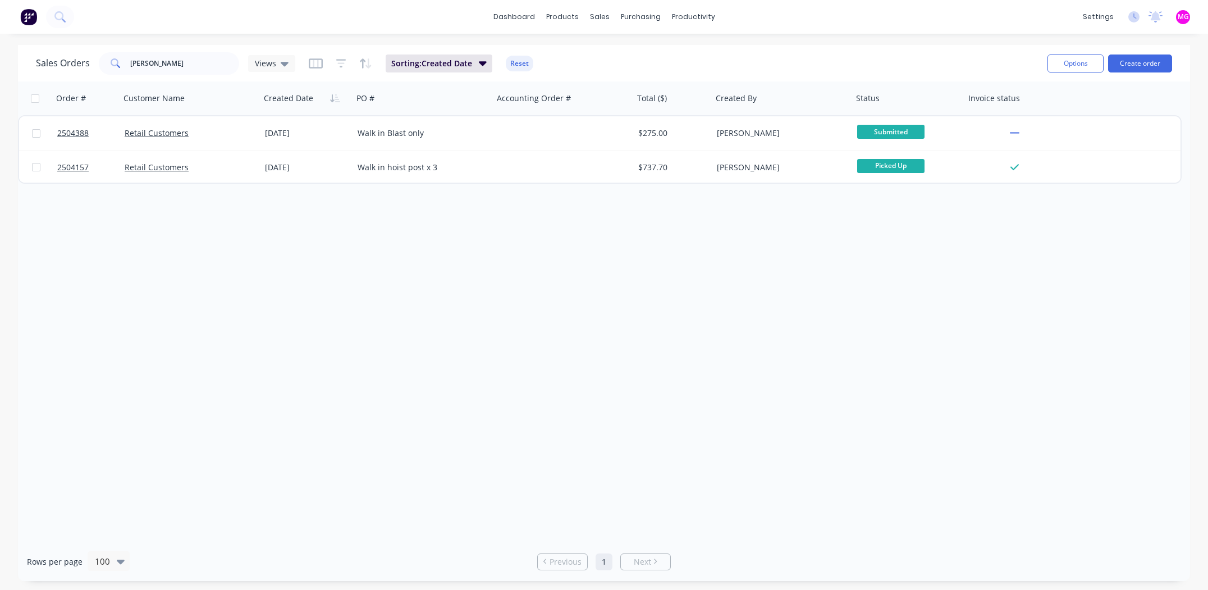 Image resolution: width=1208 pixels, height=590 pixels. Describe the element at coordinates (420, 133) in the screenshot. I see `div: Walk in Blast only` at that location.